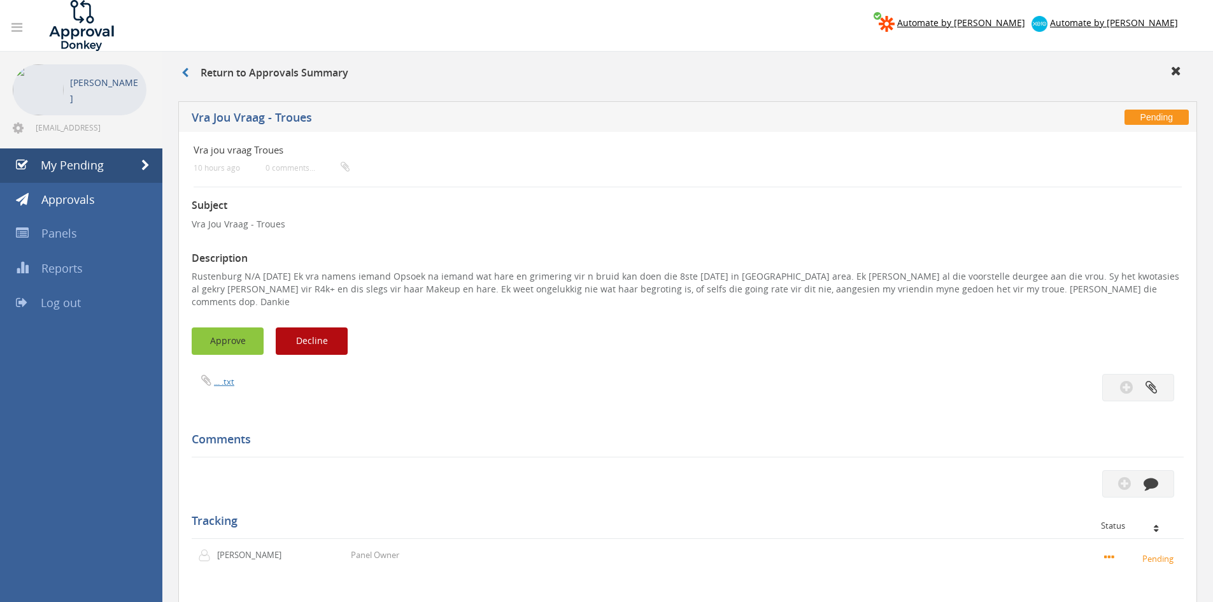  Describe the element at coordinates (62, 268) in the screenshot. I see `span: Reports` at that location.